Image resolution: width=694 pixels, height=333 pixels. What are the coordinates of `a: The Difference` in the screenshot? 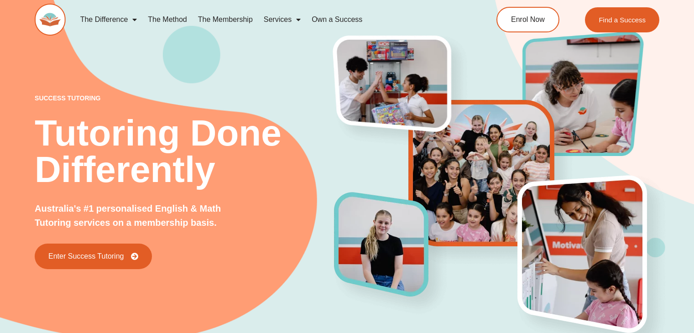 It's located at (109, 20).